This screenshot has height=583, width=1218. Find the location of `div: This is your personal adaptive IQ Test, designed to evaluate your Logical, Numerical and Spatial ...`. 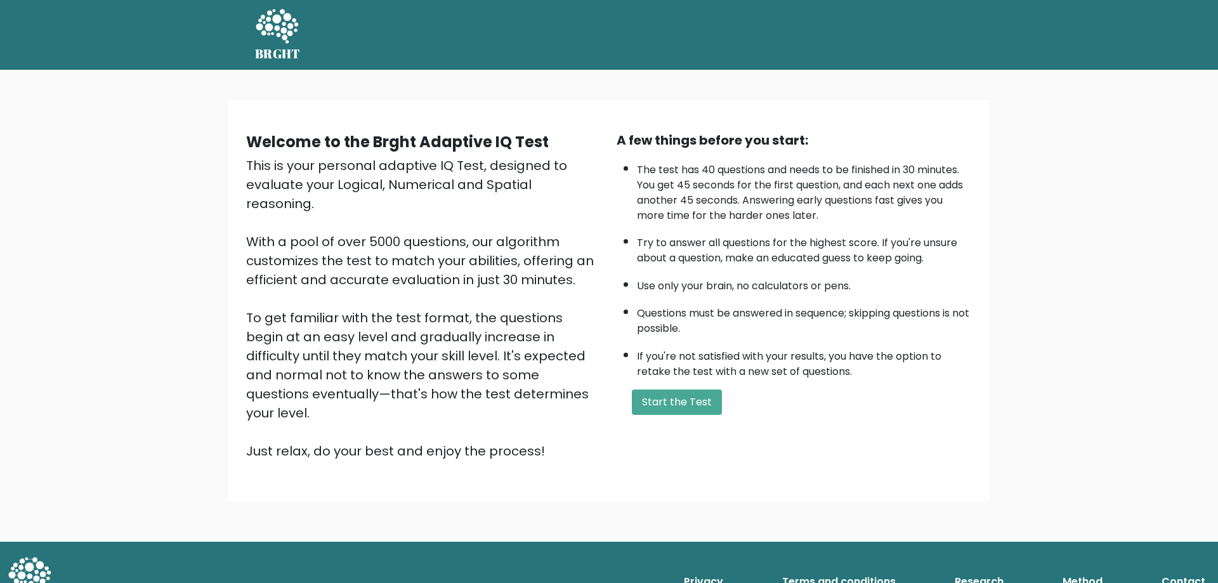

div: This is your personal adaptive IQ Test, designed to evaluate your Logical, Numerical and Spatial ... is located at coordinates (424, 308).